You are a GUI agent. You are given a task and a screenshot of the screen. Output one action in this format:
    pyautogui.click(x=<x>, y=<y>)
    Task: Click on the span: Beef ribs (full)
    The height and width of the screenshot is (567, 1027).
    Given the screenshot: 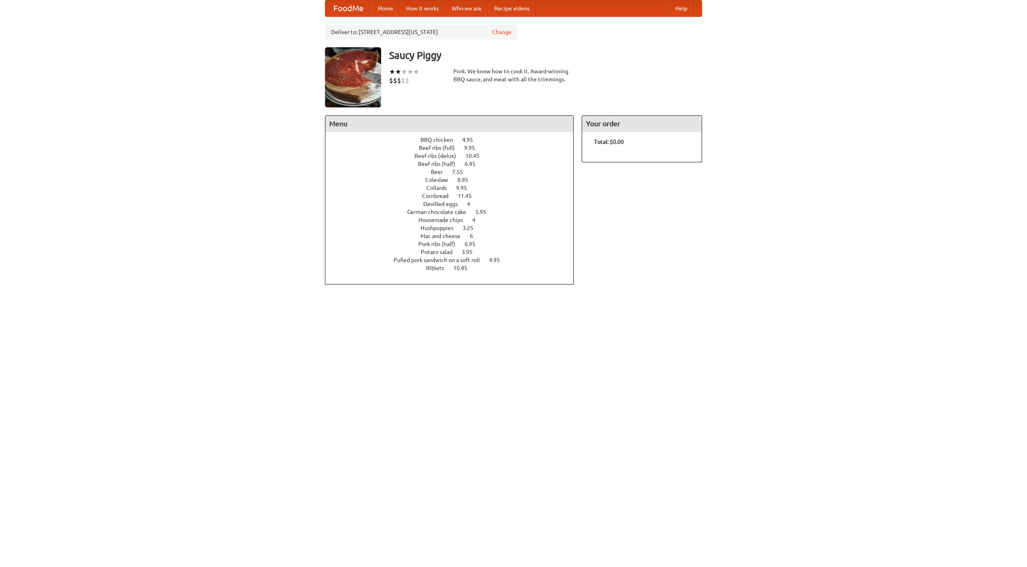 What is the action you would take?
    pyautogui.click(x=441, y=148)
    